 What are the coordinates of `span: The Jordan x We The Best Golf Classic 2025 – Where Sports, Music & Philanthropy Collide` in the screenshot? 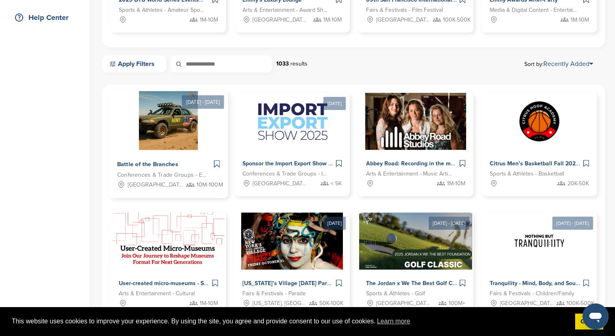 It's located at (485, 283).